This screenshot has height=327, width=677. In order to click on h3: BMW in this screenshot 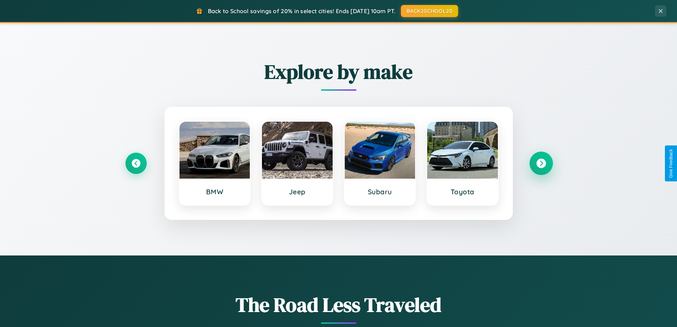, I will do `click(215, 192)`.